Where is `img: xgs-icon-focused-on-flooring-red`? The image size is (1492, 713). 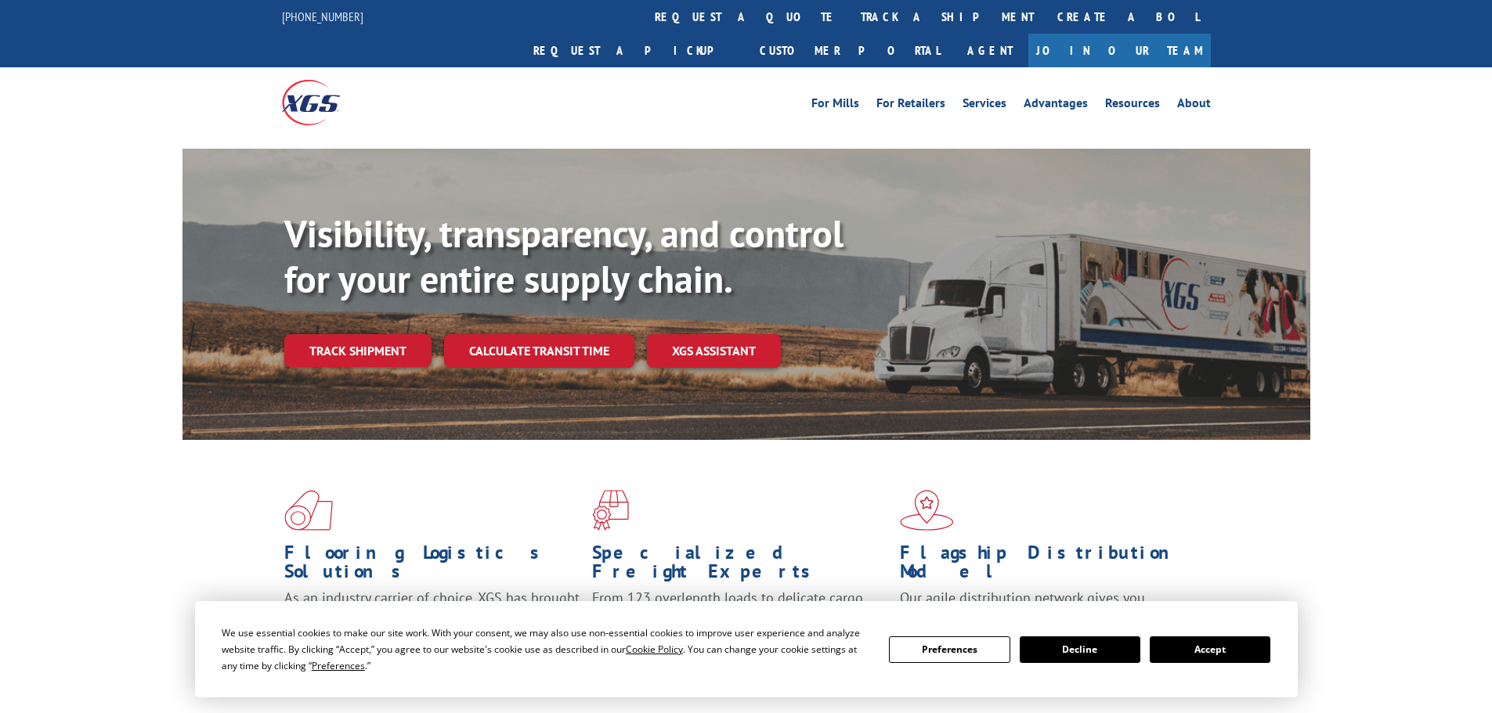
img: xgs-icon-focused-on-flooring-red is located at coordinates (610, 511).